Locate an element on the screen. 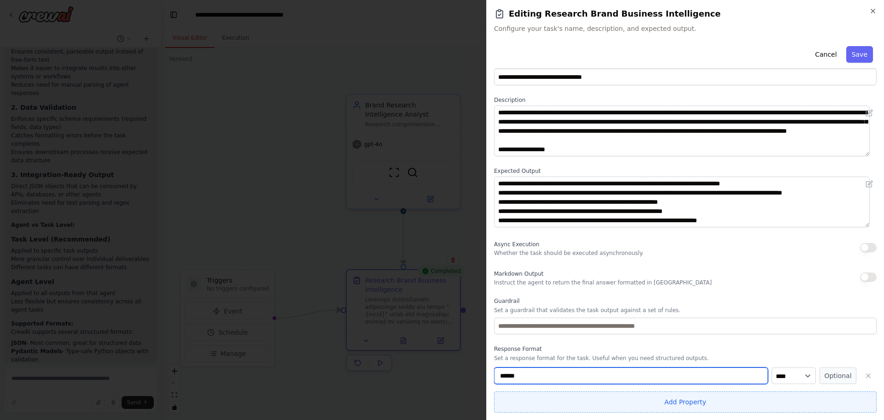 This screenshot has width=884, height=420. span: Configure your task's name, description, and expected output. is located at coordinates (685, 29).